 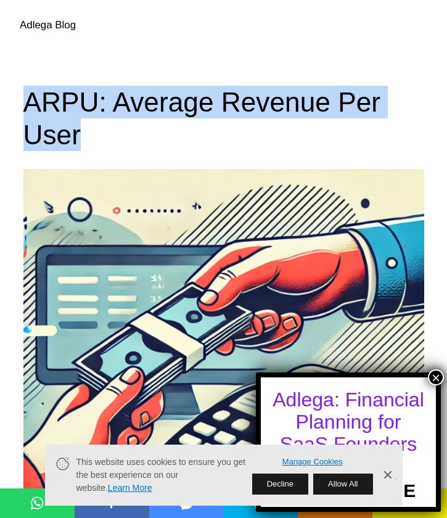 What do you see at coordinates (387, 476) in the screenshot?
I see `a: Dismiss Banner` at bounding box center [387, 476].